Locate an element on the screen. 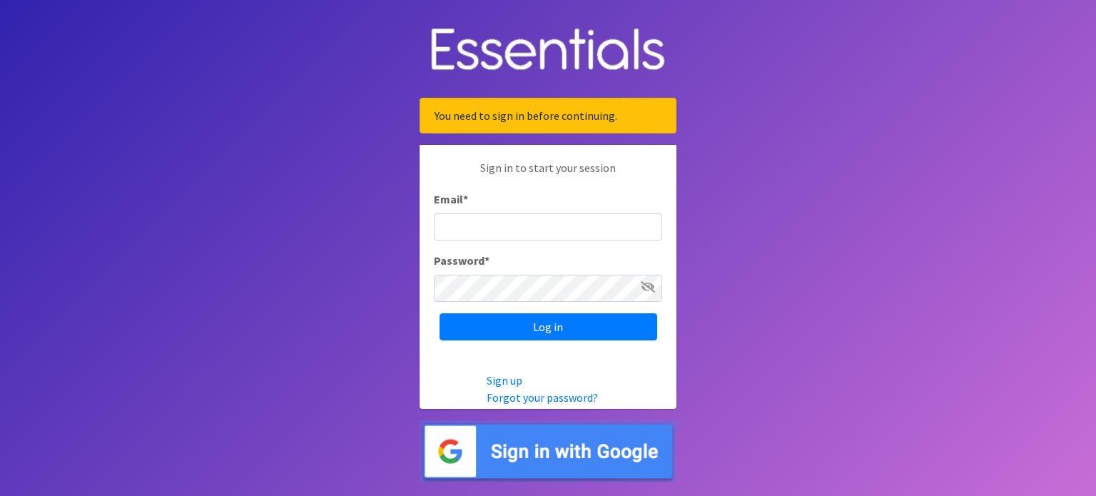 The width and height of the screenshot is (1096, 496). img: Human Essentials is located at coordinates (548, 50).